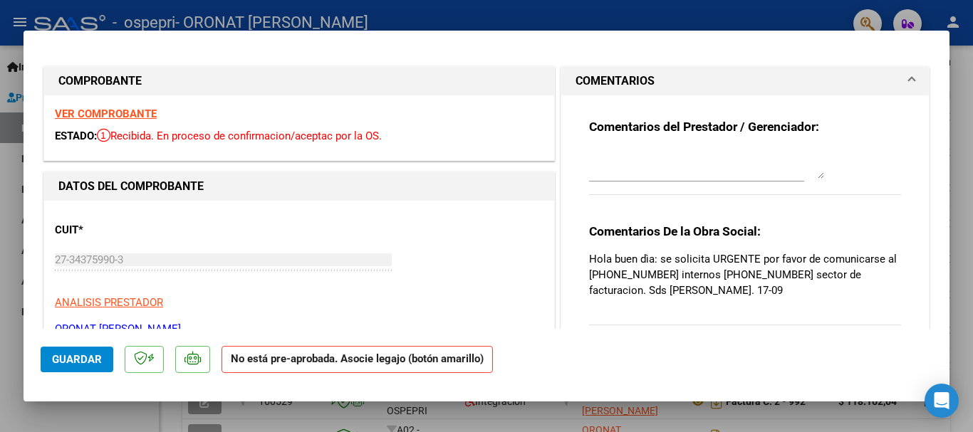 The height and width of the screenshot is (432, 973). I want to click on strong: Comentarios De la Obra Social:, so click(675, 232).